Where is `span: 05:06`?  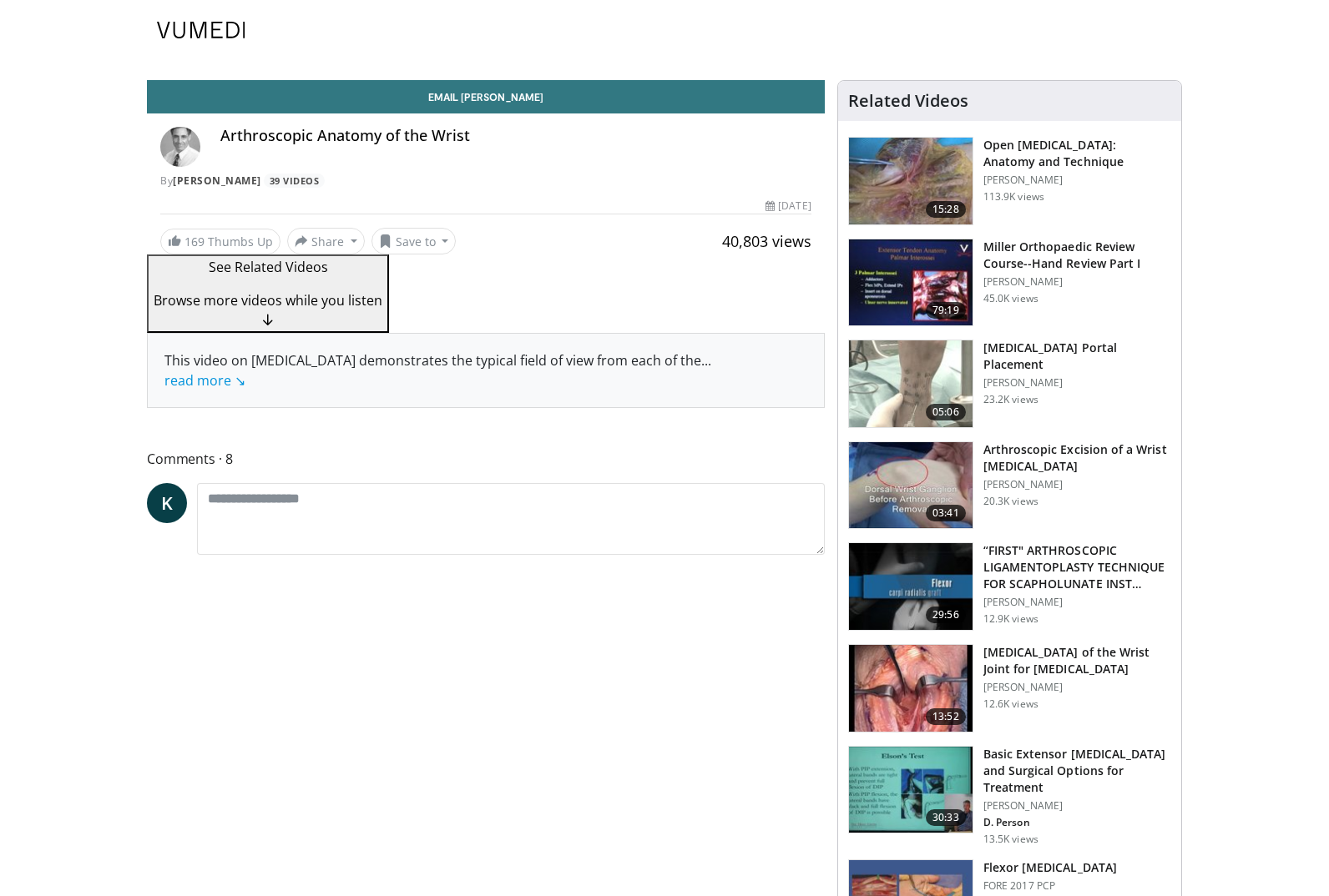 span: 05:06 is located at coordinates (946, 412).